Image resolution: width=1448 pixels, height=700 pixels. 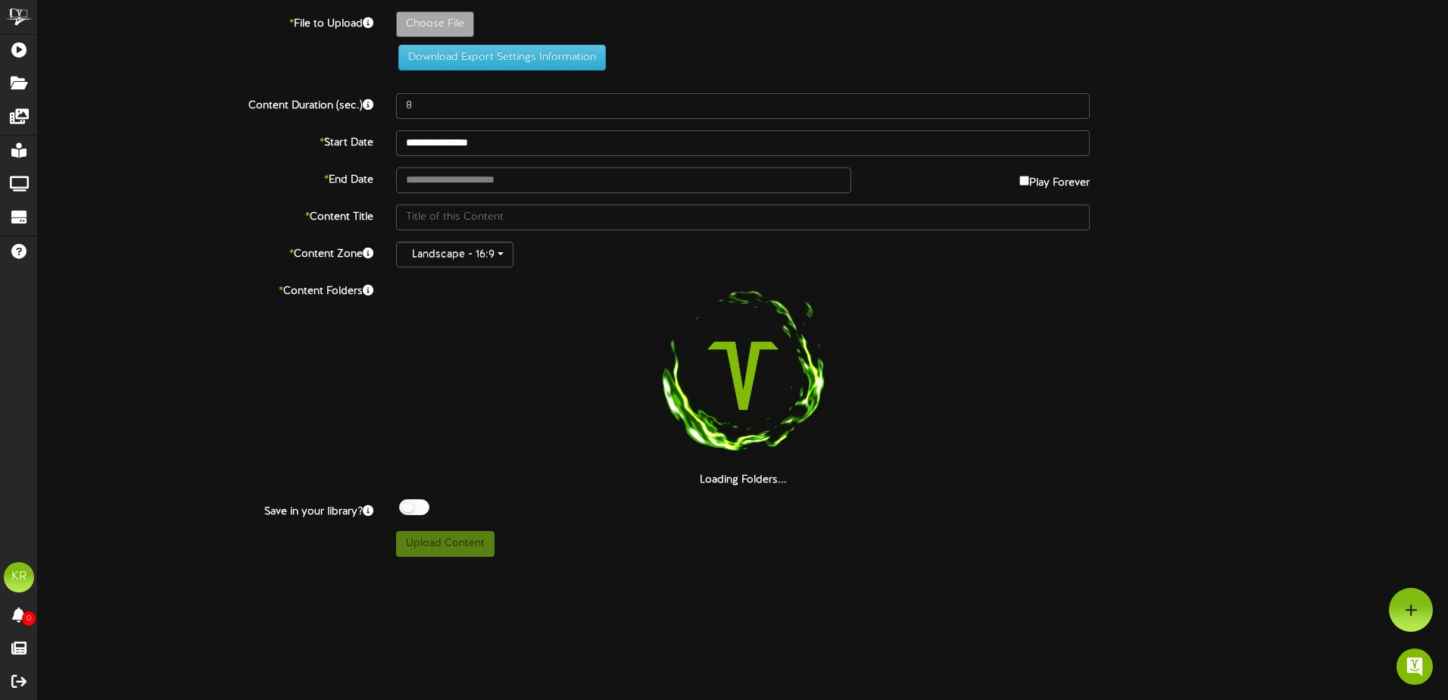 What do you see at coordinates (205, 140) in the screenshot?
I see `label: Start Date` at bounding box center [205, 140].